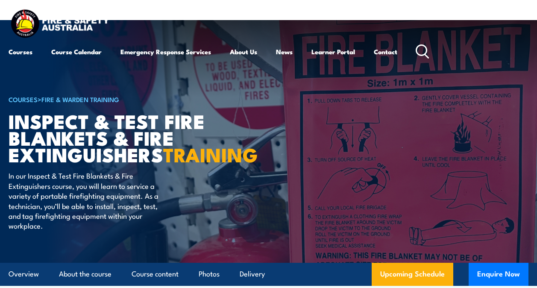 The width and height of the screenshot is (537, 288). Describe the element at coordinates (244, 52) in the screenshot. I see `a: About Us` at that location.